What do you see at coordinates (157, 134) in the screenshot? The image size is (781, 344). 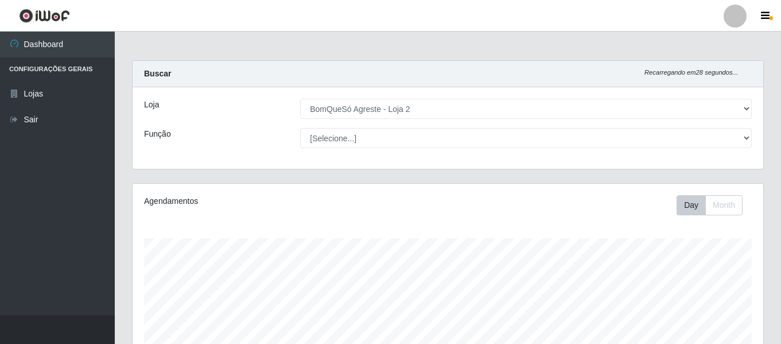 I see `label: Função` at bounding box center [157, 134].